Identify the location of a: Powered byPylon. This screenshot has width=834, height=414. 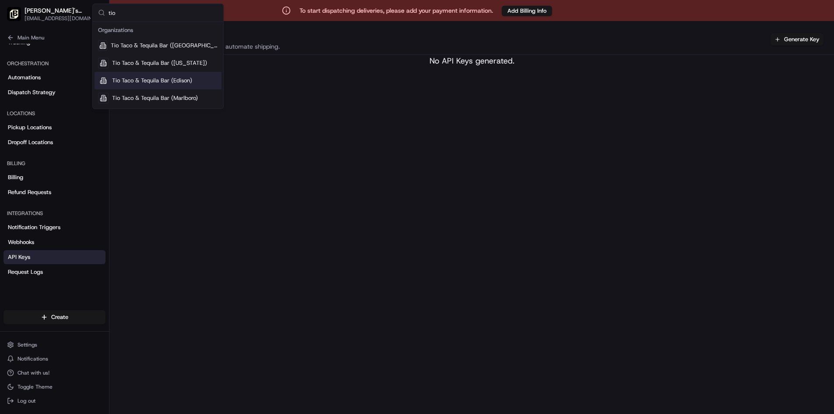
(84, 220).